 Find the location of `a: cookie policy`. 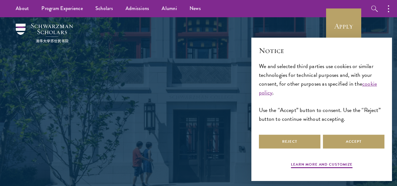

a: cookie policy is located at coordinates (318, 88).